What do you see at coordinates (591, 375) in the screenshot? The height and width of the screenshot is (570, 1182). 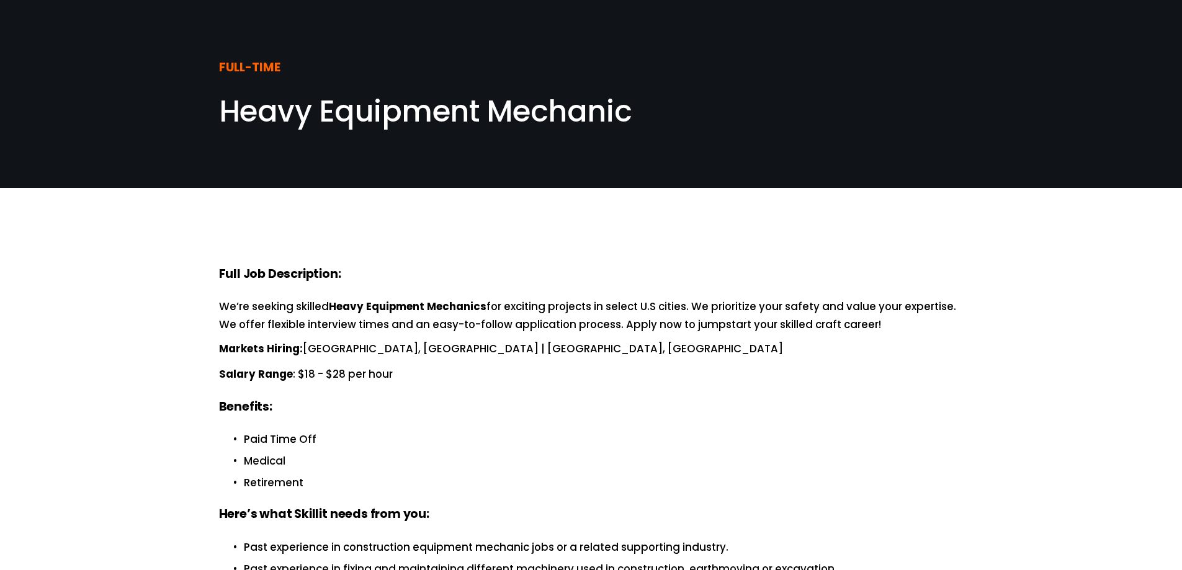 I see `p: : $18 - $28 per hour` at bounding box center [591, 375].